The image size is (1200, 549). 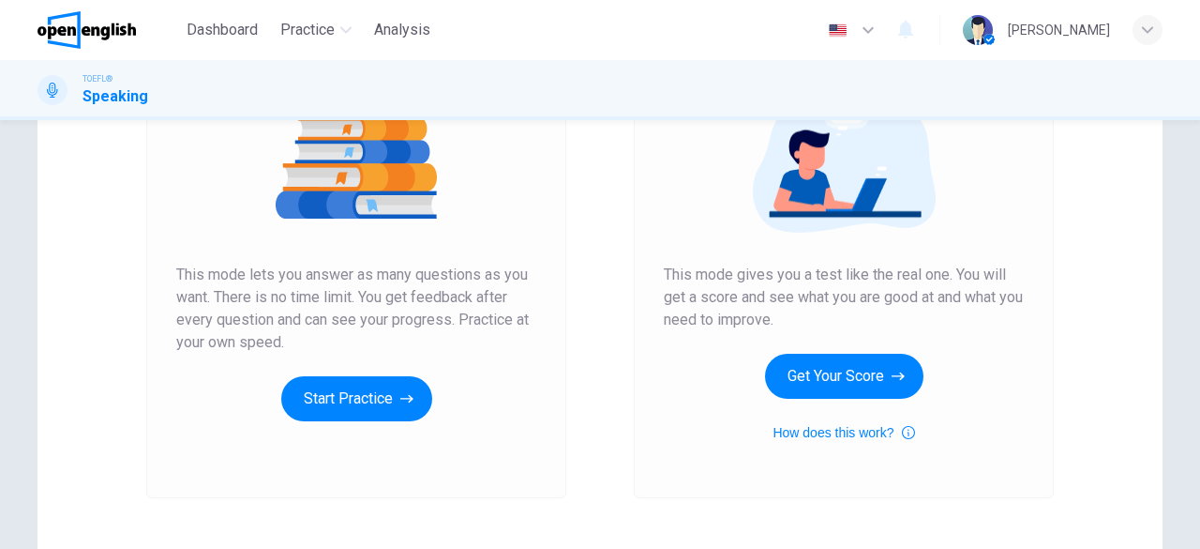 I want to click on a: Dashboard, so click(x=222, y=30).